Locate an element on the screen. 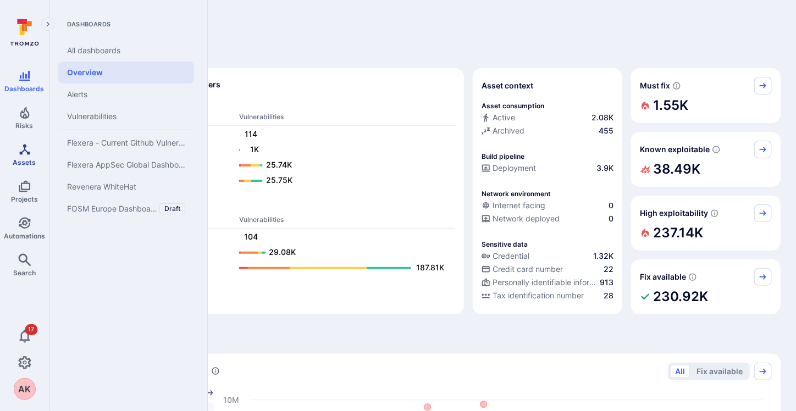  div: Evidence indicative of processing credit card numbers is located at coordinates (547, 270).